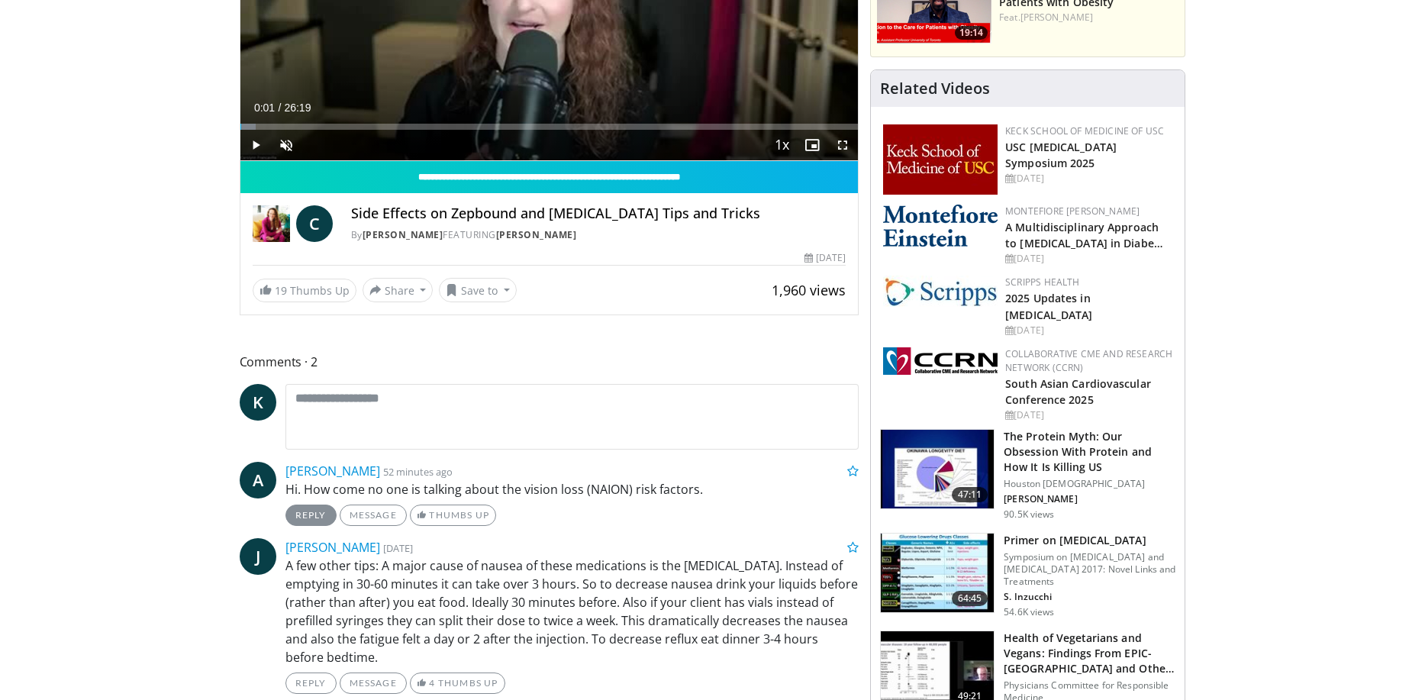 The height and width of the screenshot is (700, 1425). Describe the element at coordinates (940, 291) in the screenshot. I see `img: c9f2b0b7-b02a-4276-a72a-b0cbb4230bc1.jpg.150x105_q85_autocrop_double_scale_upscale_version-0.2.jpg` at that location.